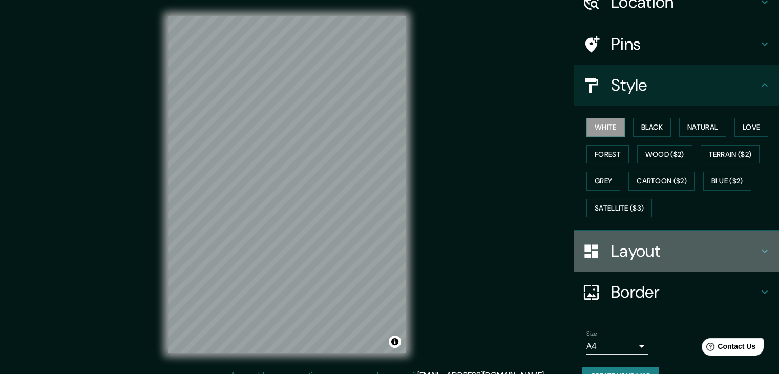  Describe the element at coordinates (677, 251) in the screenshot. I see `div: Layout` at that location.